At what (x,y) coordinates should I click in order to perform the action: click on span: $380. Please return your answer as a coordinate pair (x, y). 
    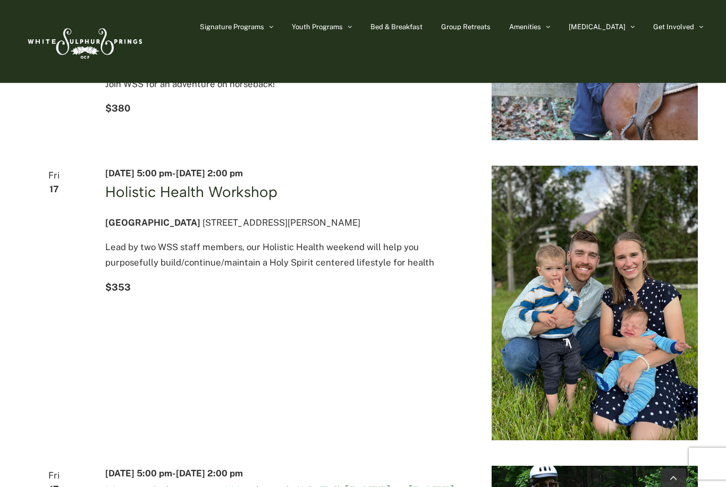
    Looking at the image, I should click on (117, 108).